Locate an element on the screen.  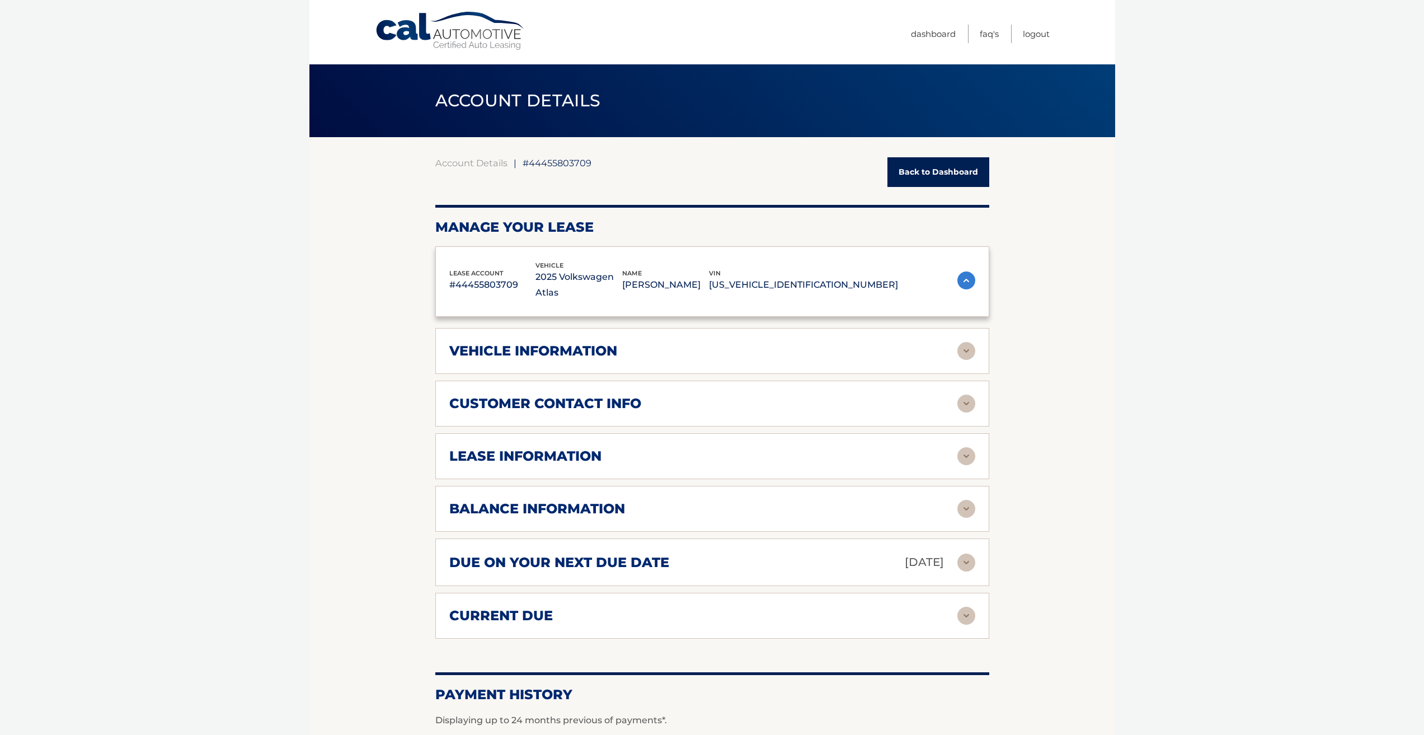
span: vin is located at coordinates (715, 273).